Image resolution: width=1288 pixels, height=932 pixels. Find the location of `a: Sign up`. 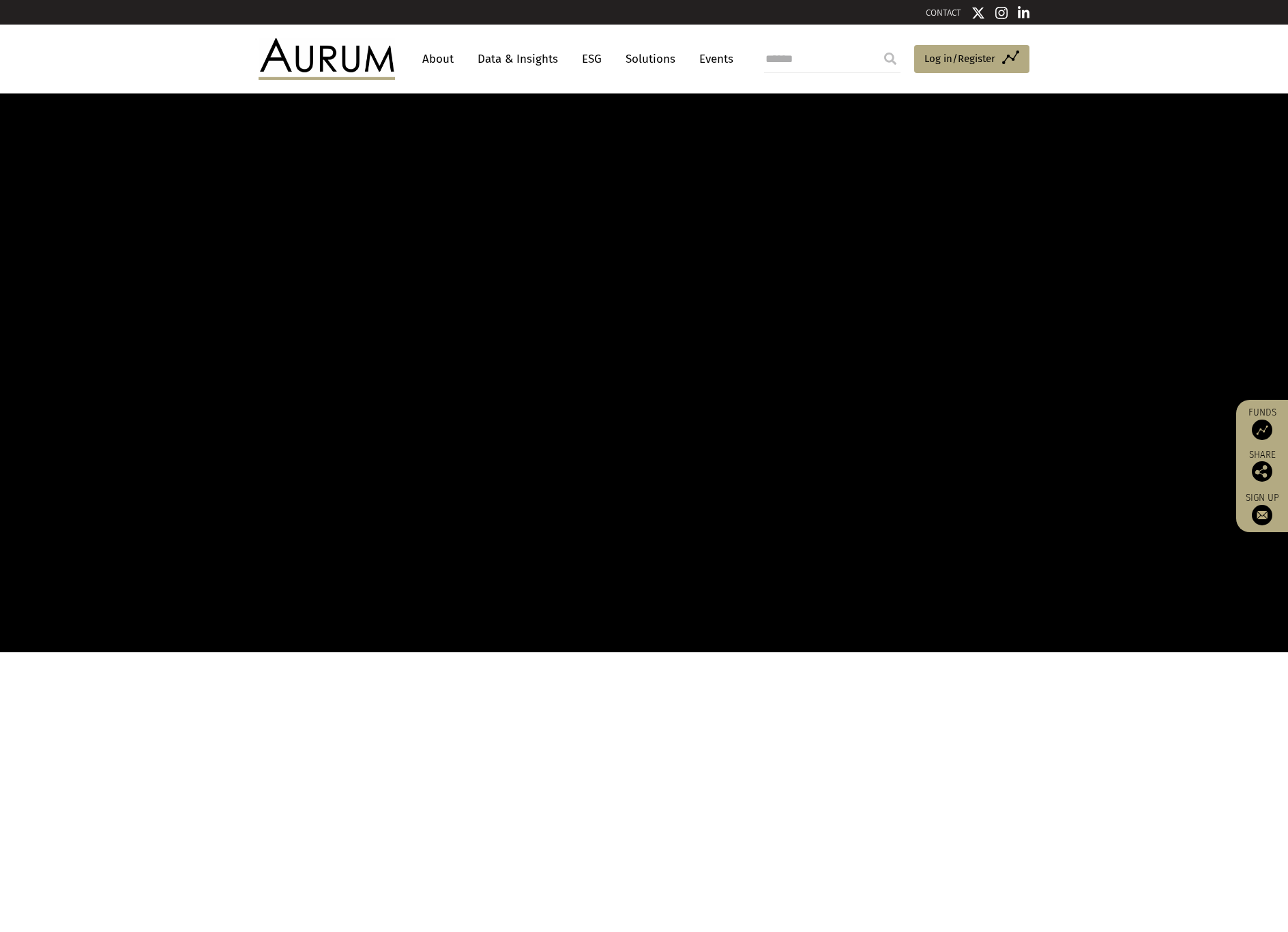

a: Sign up is located at coordinates (1262, 508).